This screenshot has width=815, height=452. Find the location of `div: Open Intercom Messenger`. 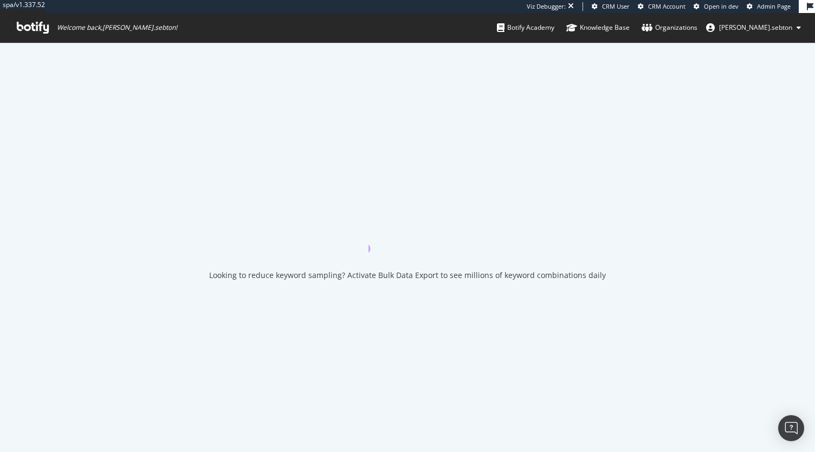

div: Open Intercom Messenger is located at coordinates (791, 428).